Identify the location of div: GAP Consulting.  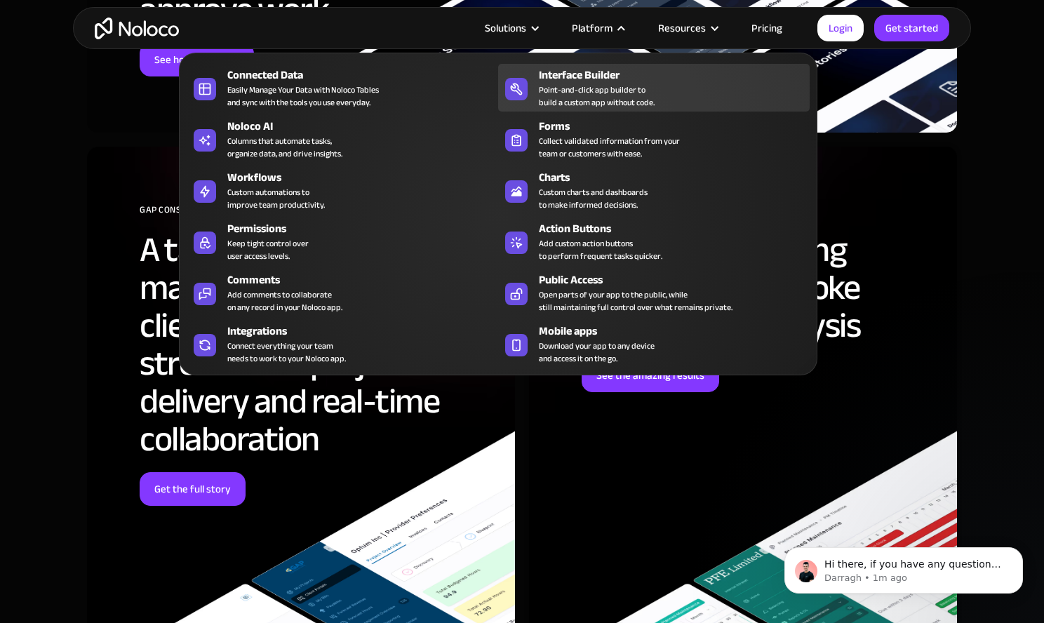
(316, 215).